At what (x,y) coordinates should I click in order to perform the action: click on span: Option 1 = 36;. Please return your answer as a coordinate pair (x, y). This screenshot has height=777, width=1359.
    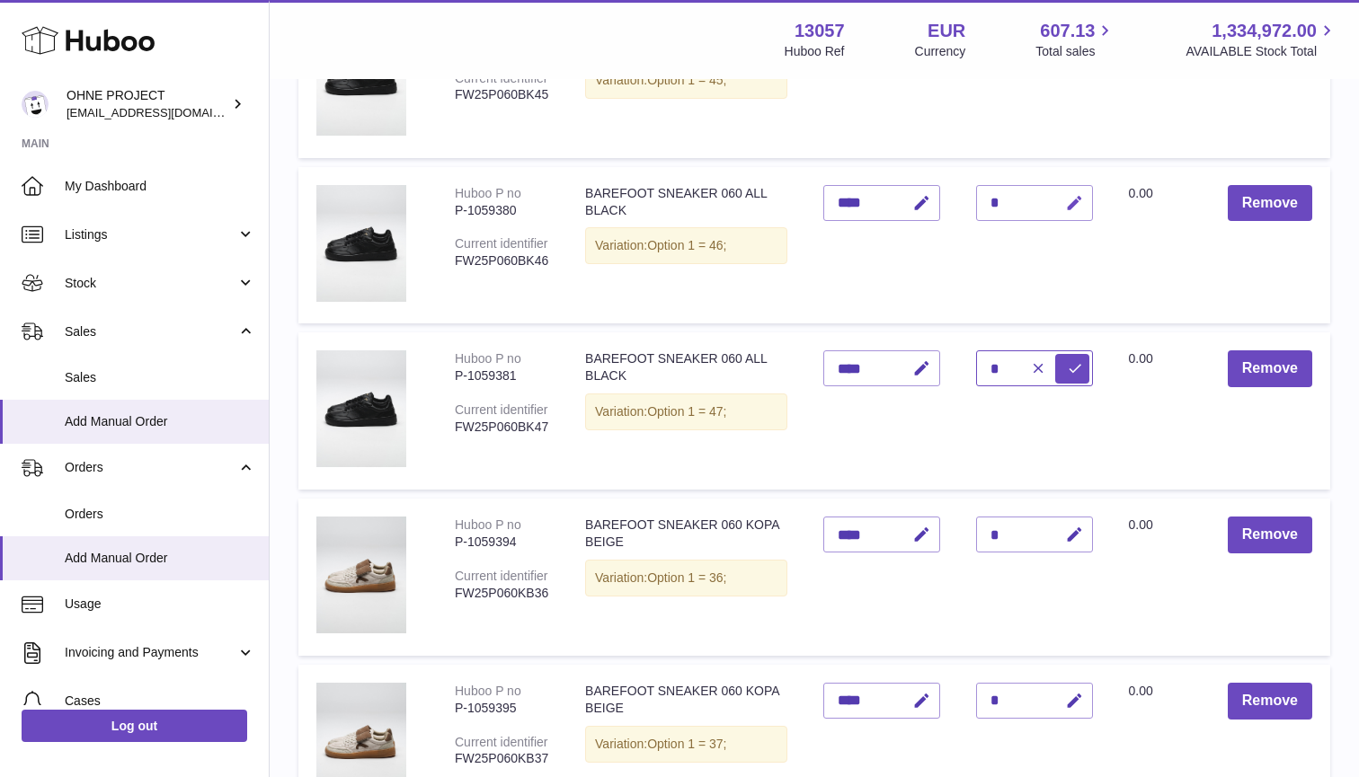
    Looking at the image, I should click on (686, 578).